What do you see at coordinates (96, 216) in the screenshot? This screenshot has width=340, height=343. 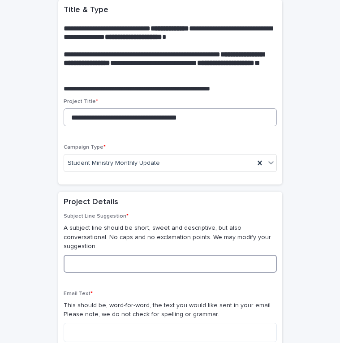 I see `span: Subject Line Suggestion` at bounding box center [96, 216].